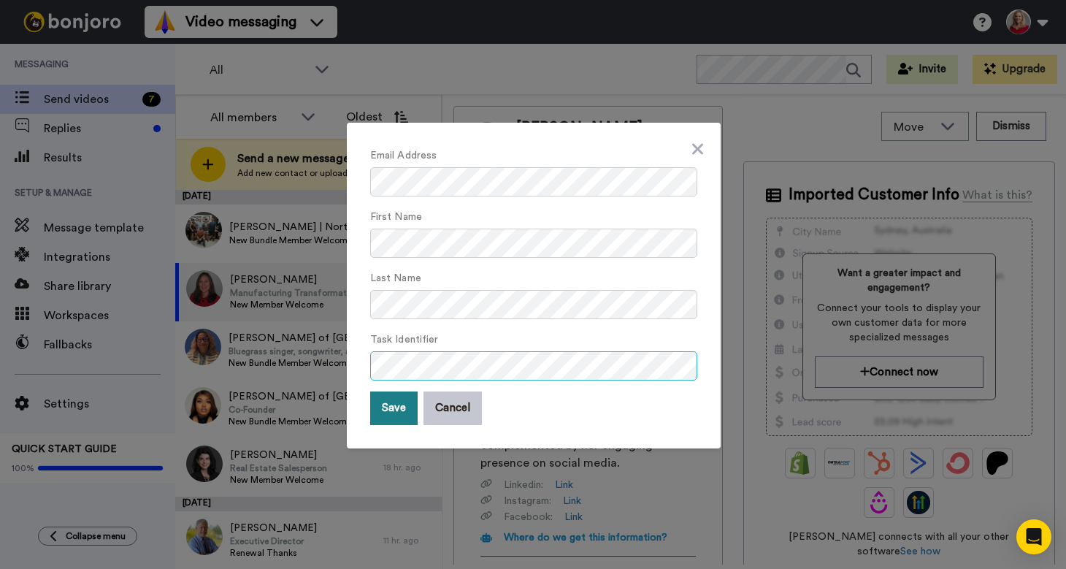 The height and width of the screenshot is (569, 1066). I want to click on label: Email Address, so click(403, 155).